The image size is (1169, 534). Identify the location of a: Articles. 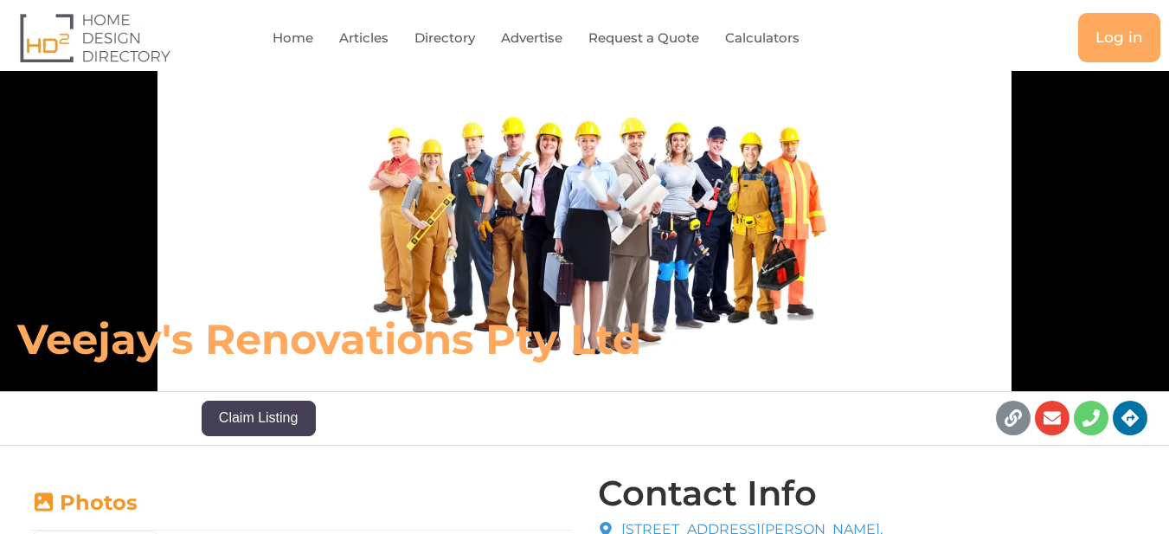
(363, 38).